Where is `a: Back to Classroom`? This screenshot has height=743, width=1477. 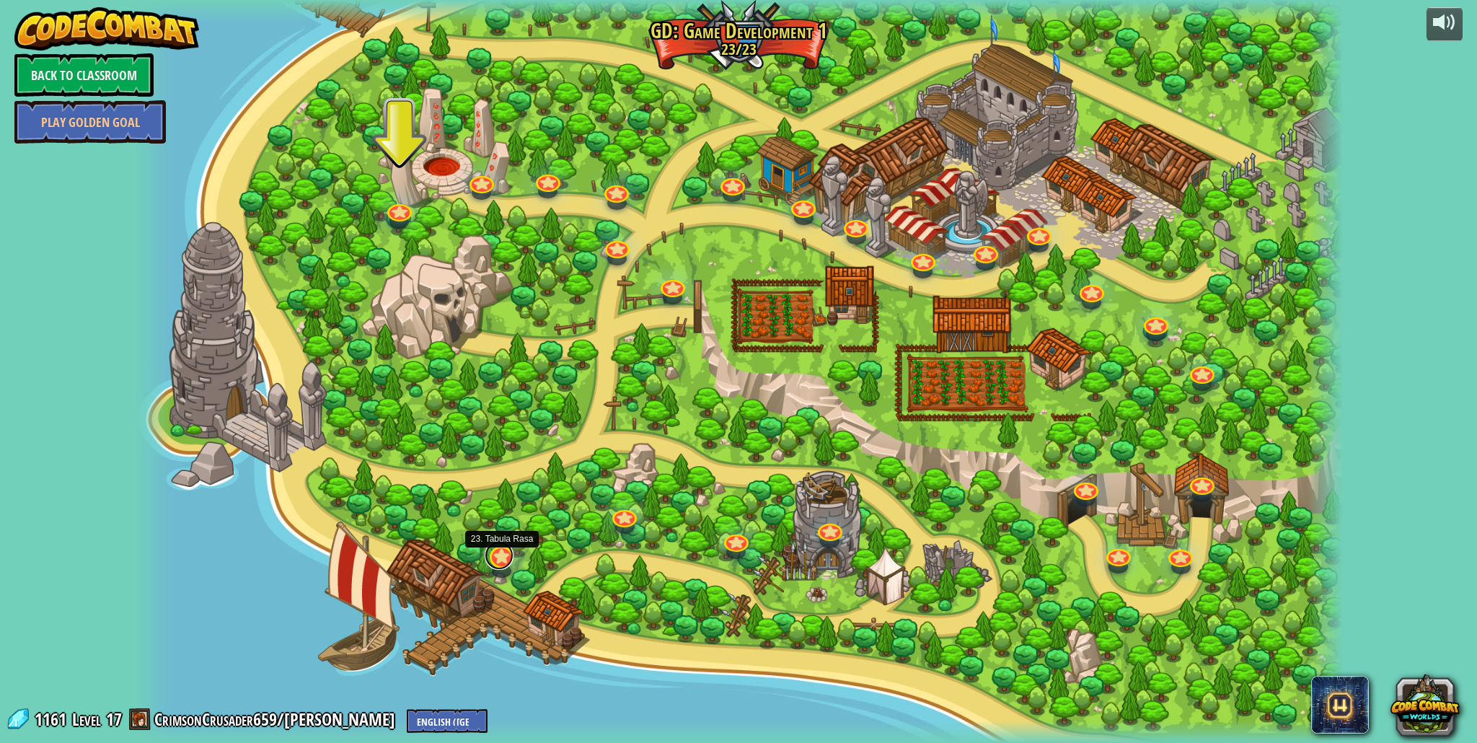 a: Back to Classroom is located at coordinates (84, 75).